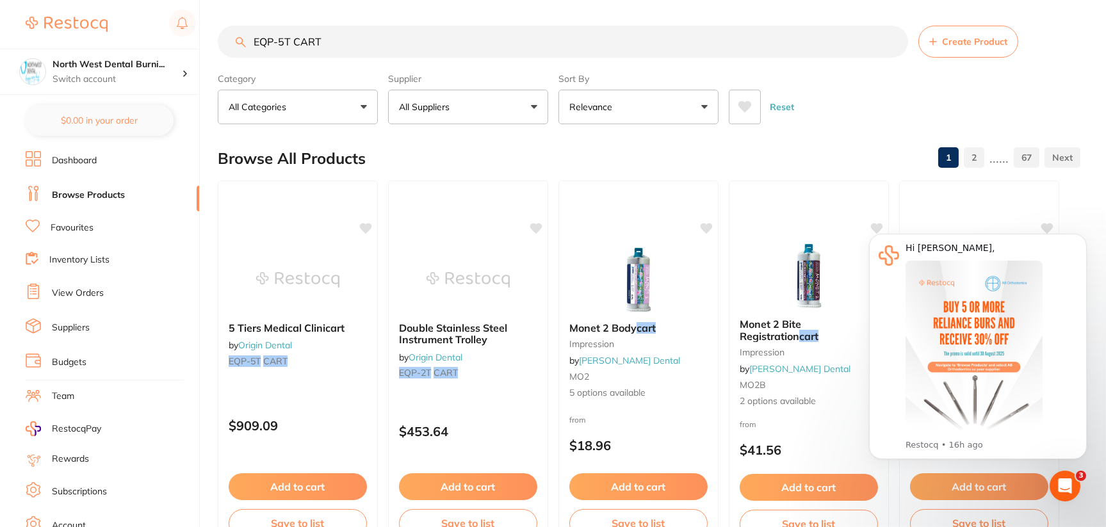 The height and width of the screenshot is (527, 1106). Describe the element at coordinates (63, 428) in the screenshot. I see `a: RestocqPay` at that location.